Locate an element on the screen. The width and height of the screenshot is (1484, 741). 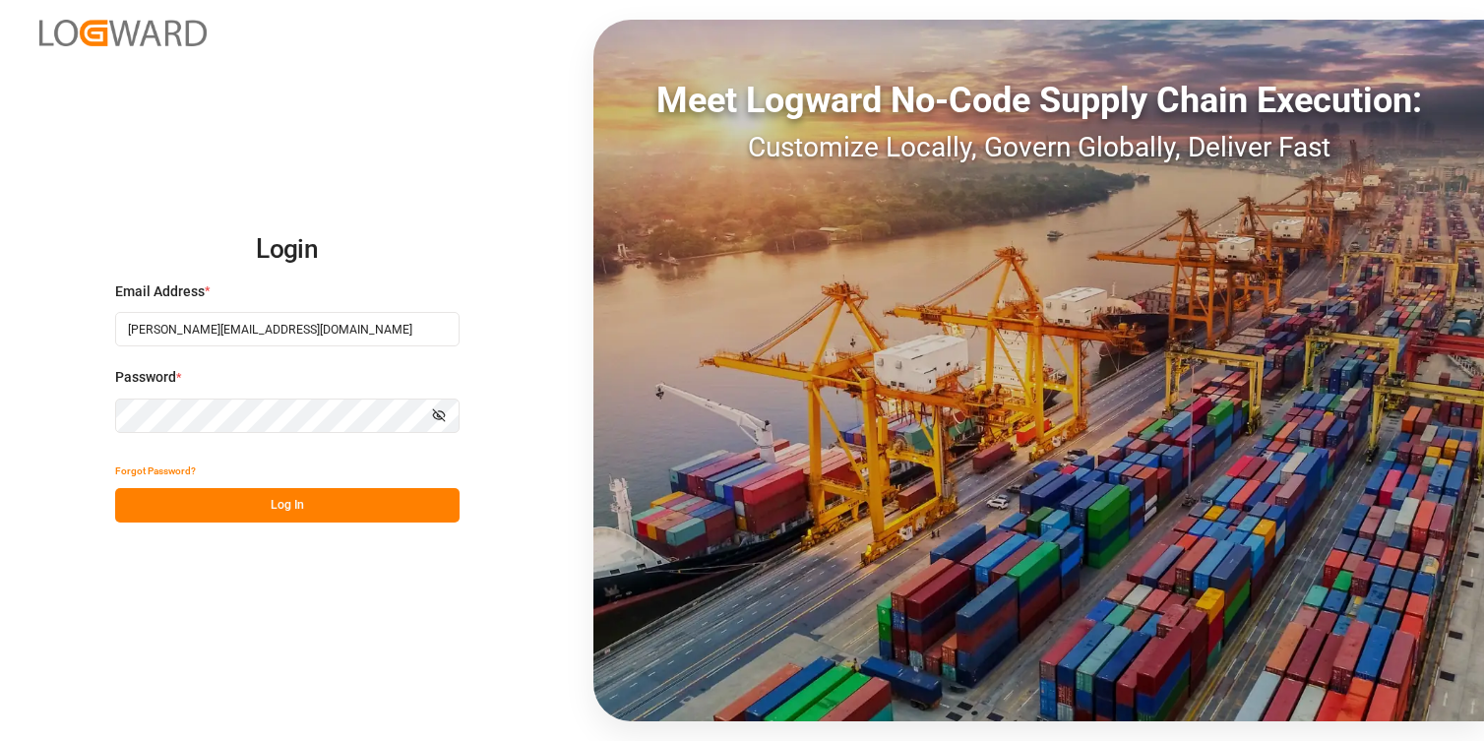
div: Customize Locally, Govern Globally, Deliver Fast is located at coordinates (1038, 148).